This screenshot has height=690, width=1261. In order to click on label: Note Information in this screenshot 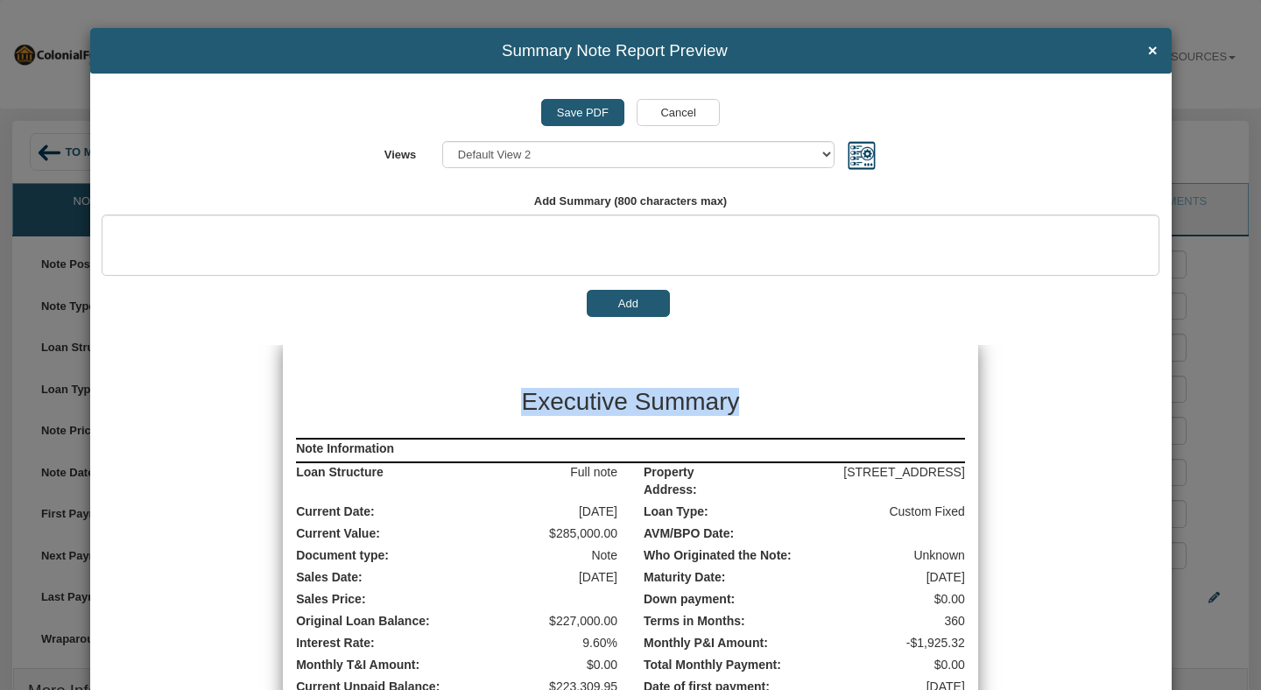, I will do `click(631, 448)`.